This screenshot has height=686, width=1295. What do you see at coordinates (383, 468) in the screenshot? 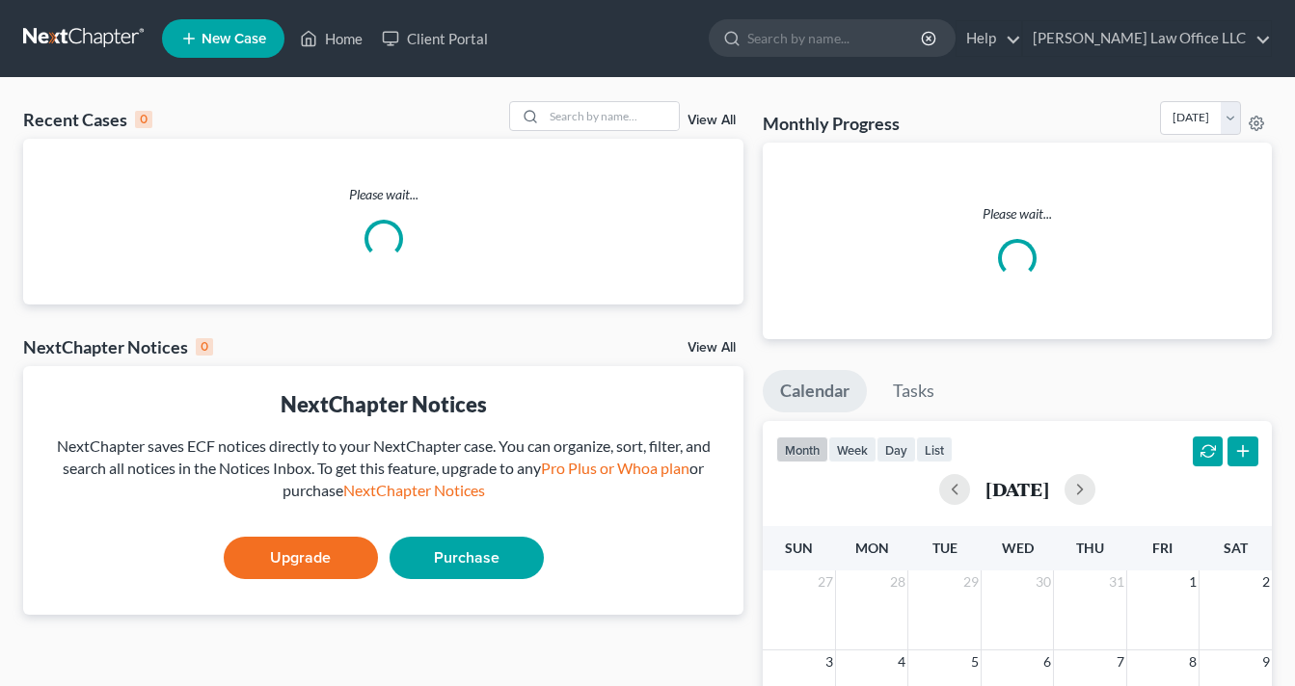
I see `div: NextChapter saves ECF notices directly to your NextChapter case. You can organize, sort, filter, ...` at bounding box center [383, 468].